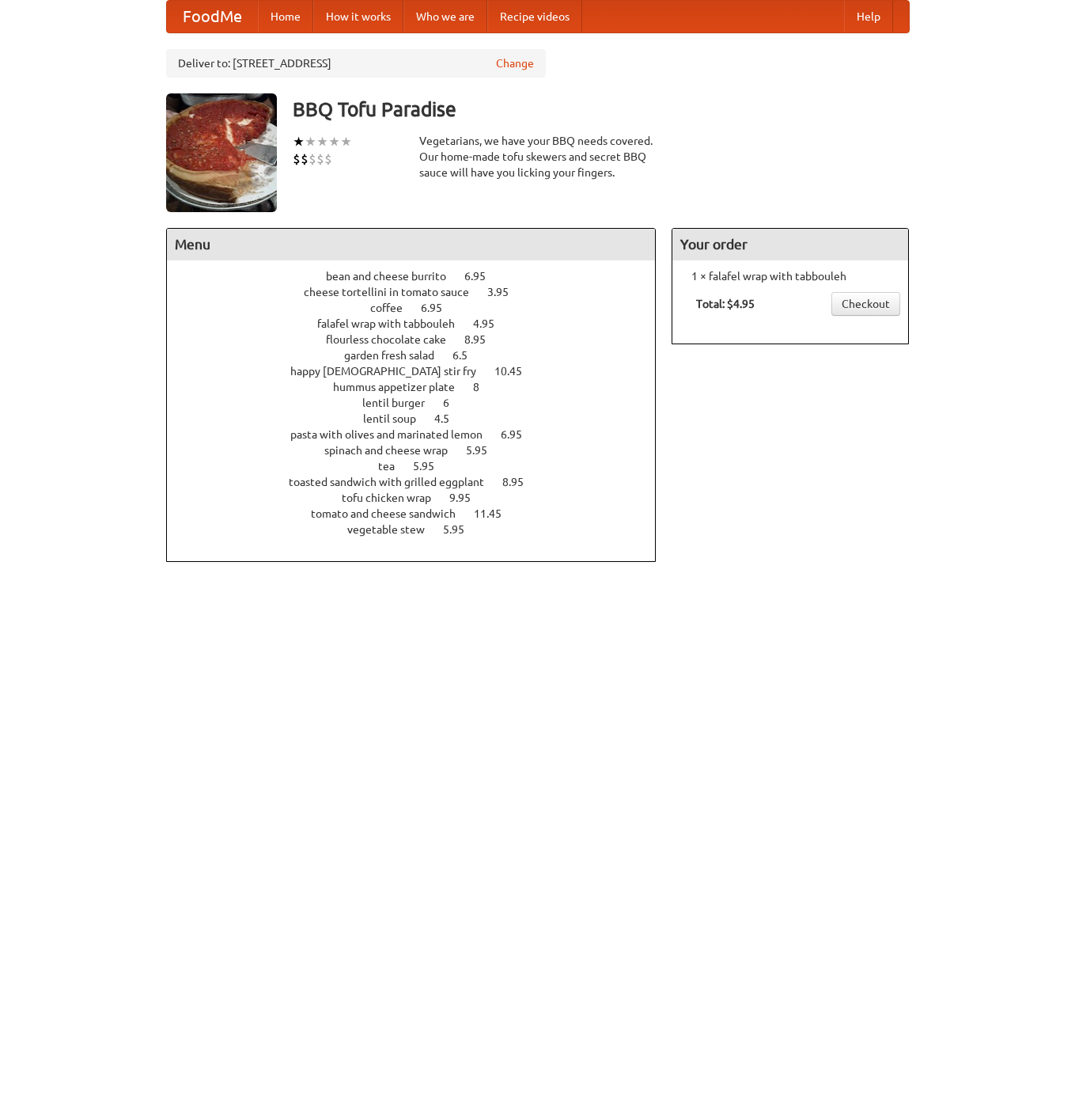 The image size is (1075, 1120). I want to click on span: 8, so click(484, 387).